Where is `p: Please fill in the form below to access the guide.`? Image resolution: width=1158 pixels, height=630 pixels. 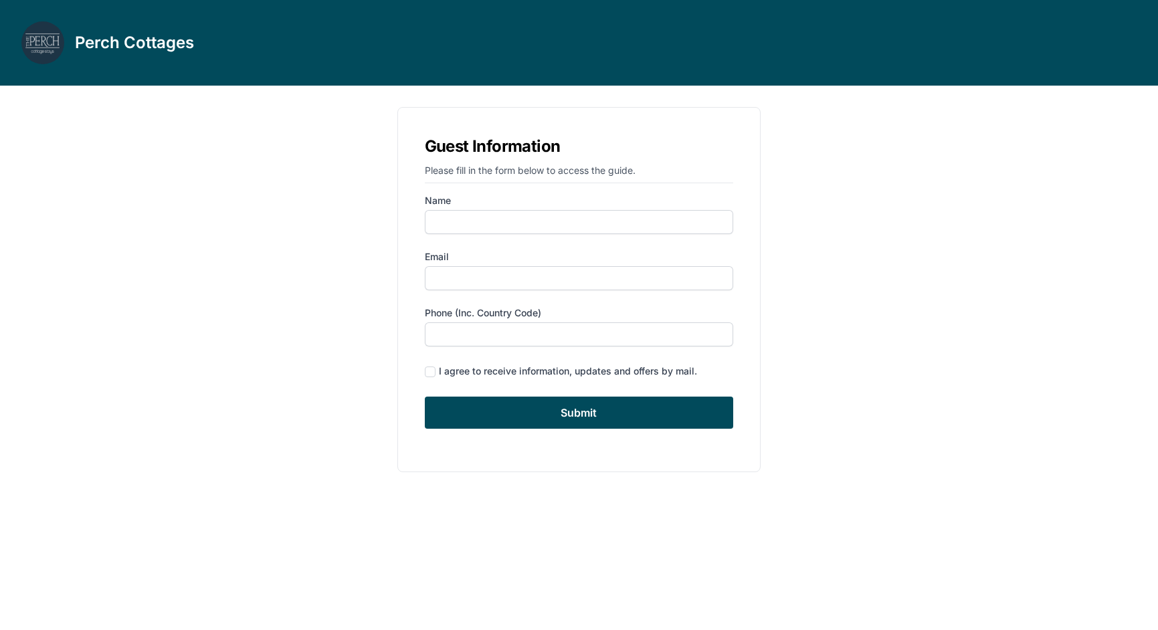
p: Please fill in the form below to access the guide. is located at coordinates (579, 173).